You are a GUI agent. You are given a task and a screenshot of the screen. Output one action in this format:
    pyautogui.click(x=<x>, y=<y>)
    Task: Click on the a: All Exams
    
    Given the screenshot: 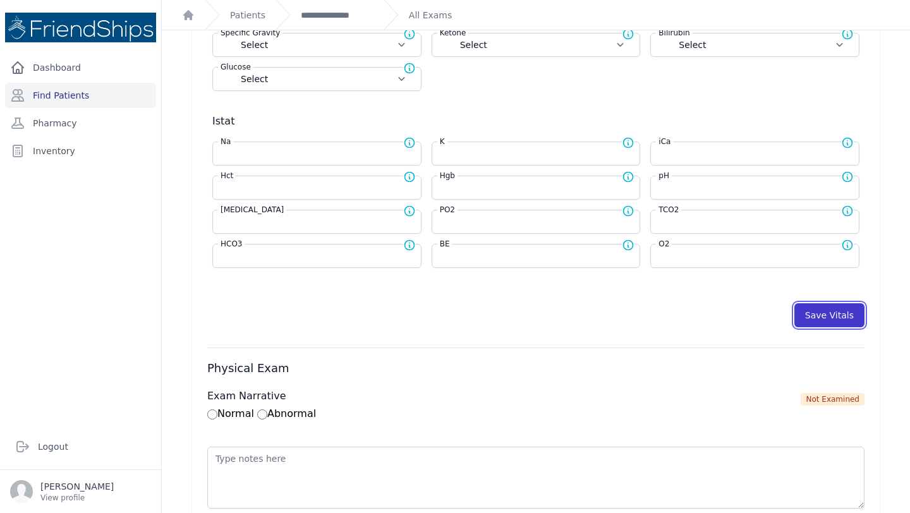 What is the action you would take?
    pyautogui.click(x=431, y=15)
    